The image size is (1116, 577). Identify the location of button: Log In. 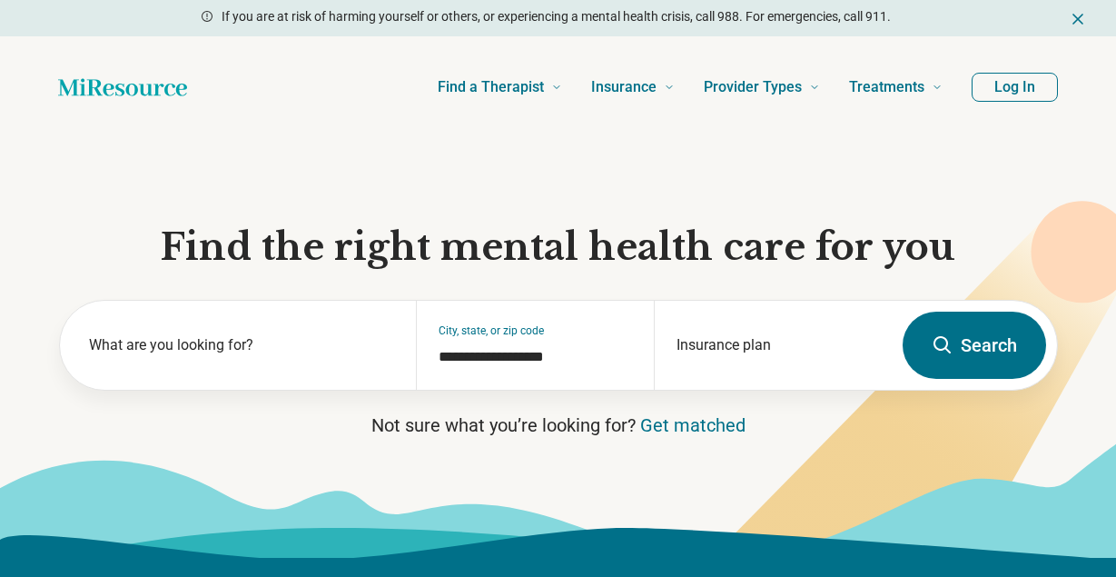
(1014, 87).